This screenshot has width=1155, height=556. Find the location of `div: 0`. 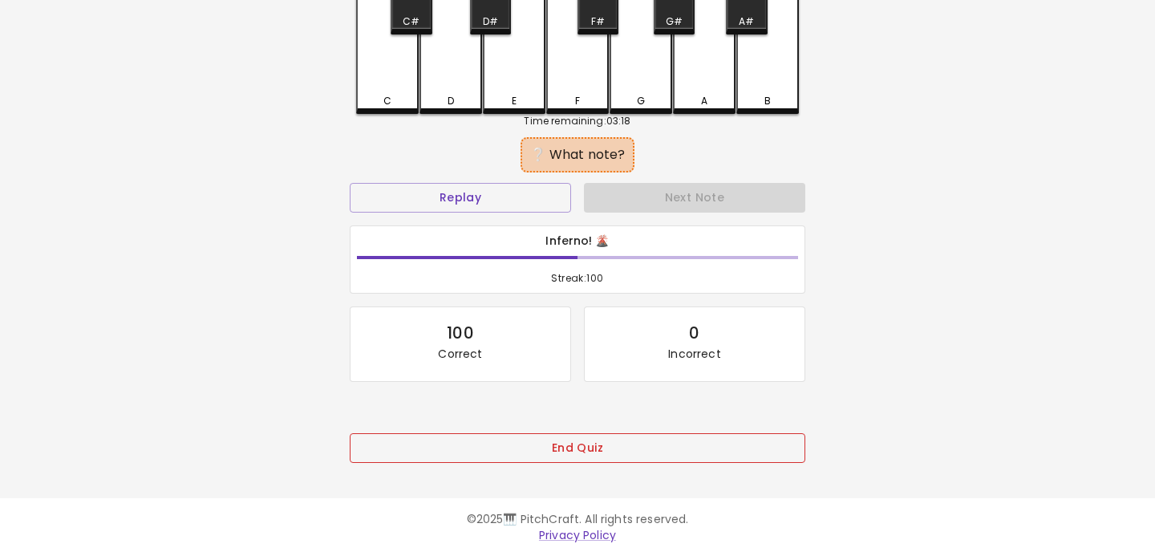

div: 0 is located at coordinates (694, 333).